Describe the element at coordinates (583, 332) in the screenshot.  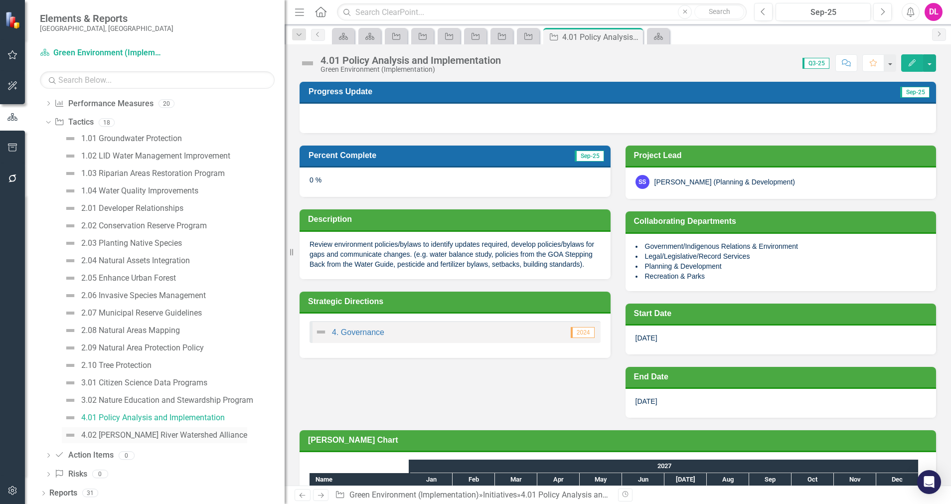
I see `span: 2024` at that location.